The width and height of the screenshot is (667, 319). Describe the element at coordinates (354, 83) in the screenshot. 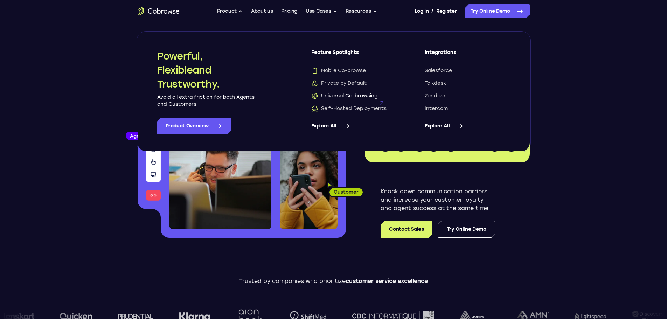

I see `a: Private by DefaultPrivate by Default` at that location.